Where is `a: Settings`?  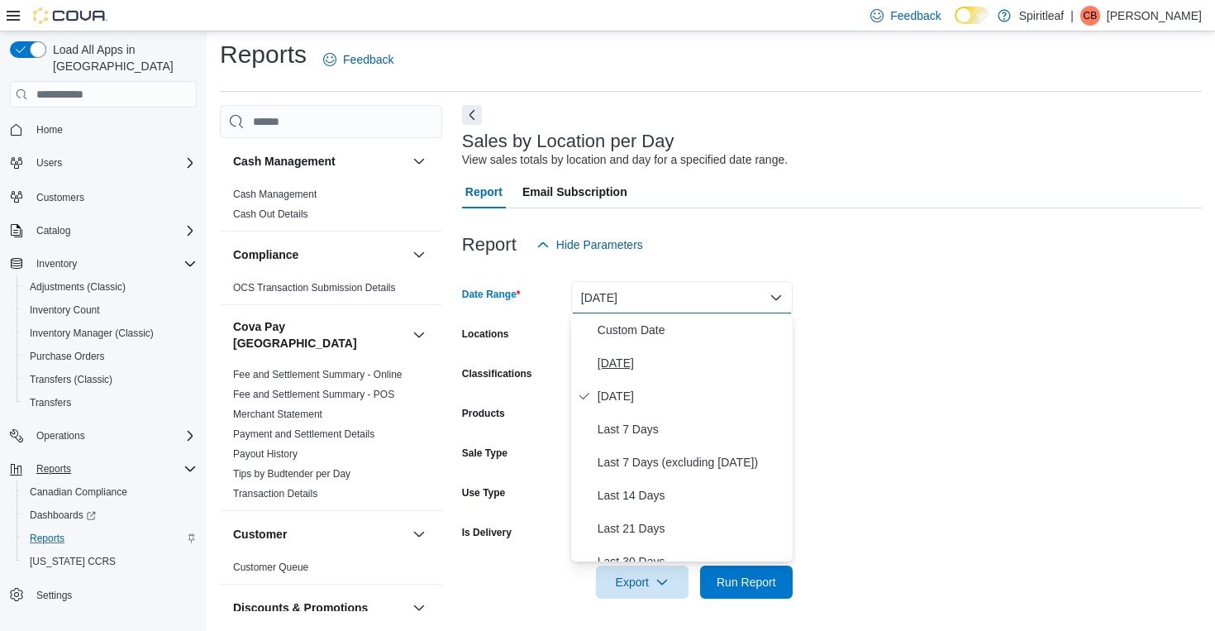
a: Settings is located at coordinates (54, 595).